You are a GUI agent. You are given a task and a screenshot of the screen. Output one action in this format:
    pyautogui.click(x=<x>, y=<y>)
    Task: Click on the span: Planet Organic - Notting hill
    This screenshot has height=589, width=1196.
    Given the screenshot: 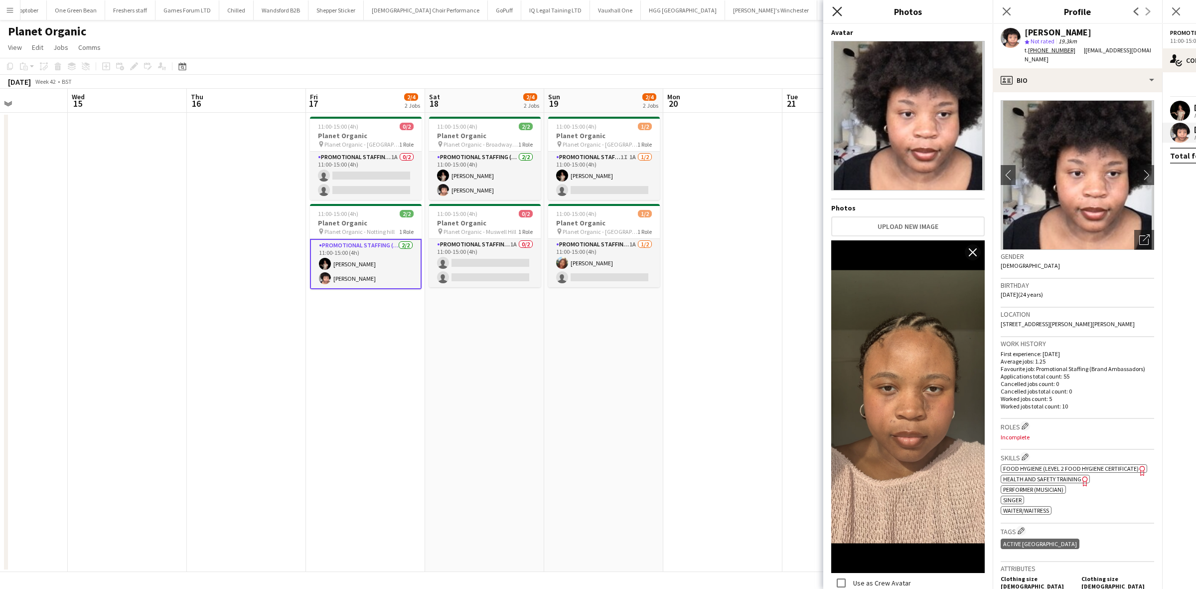 What is the action you would take?
    pyautogui.click(x=359, y=231)
    